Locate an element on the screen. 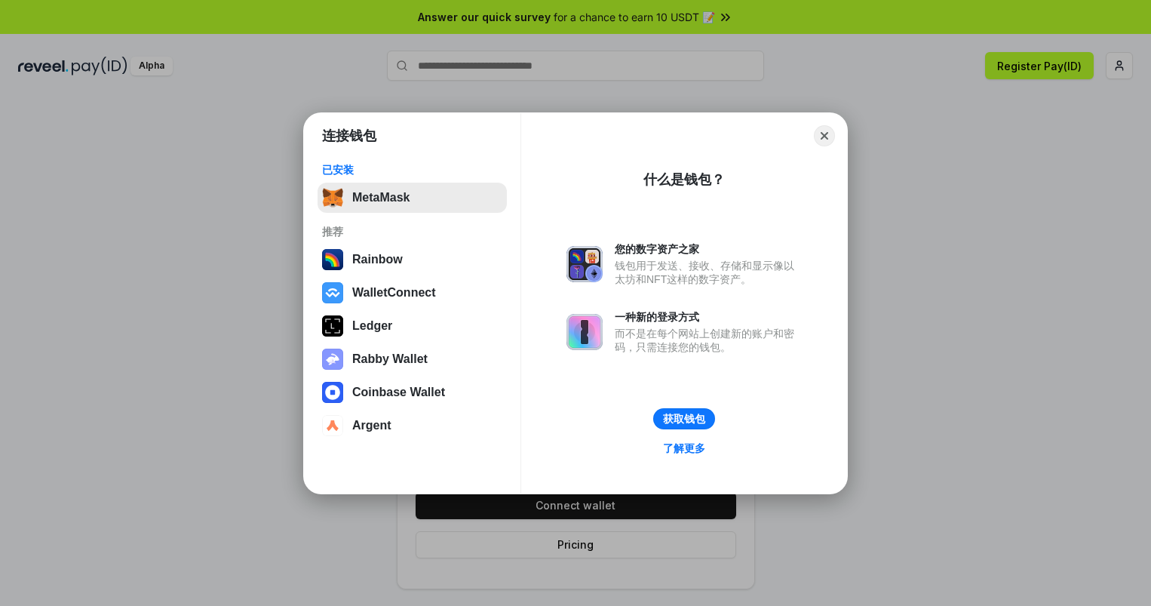 The image size is (1151, 606). div: Rainbow is located at coordinates (377, 259).